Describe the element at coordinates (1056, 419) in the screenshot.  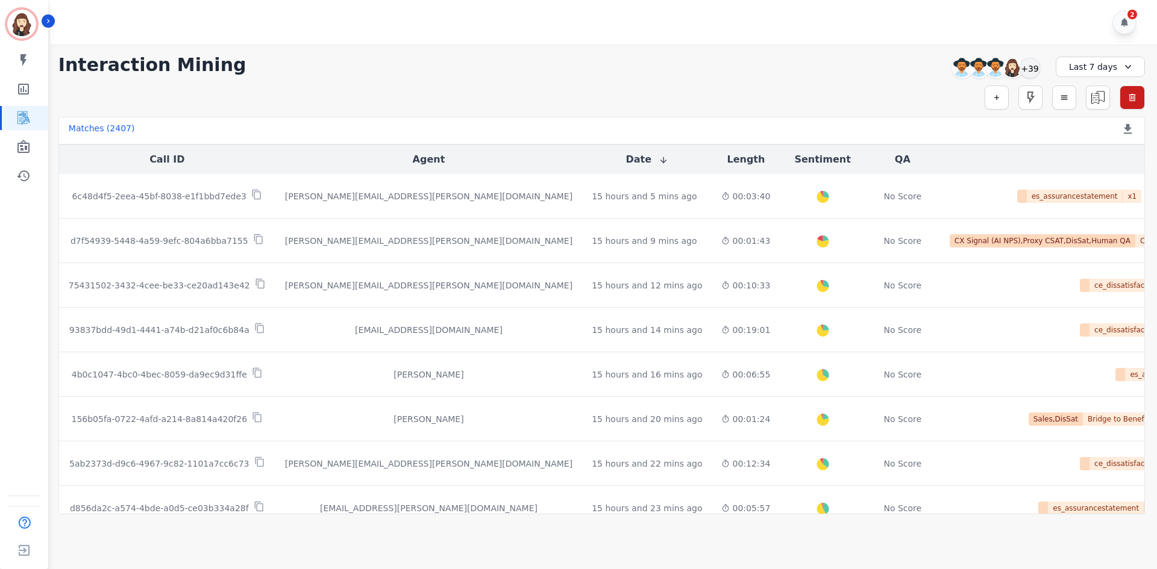
I see `span: Sales,DisSat` at that location.